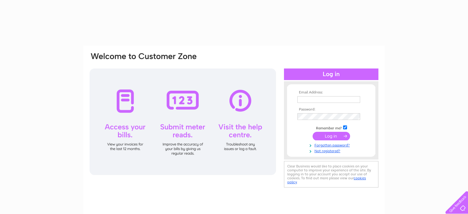 Image resolution: width=468 pixels, height=214 pixels. Describe the element at coordinates (332, 145) in the screenshot. I see `a: Forgotten password?` at that location.